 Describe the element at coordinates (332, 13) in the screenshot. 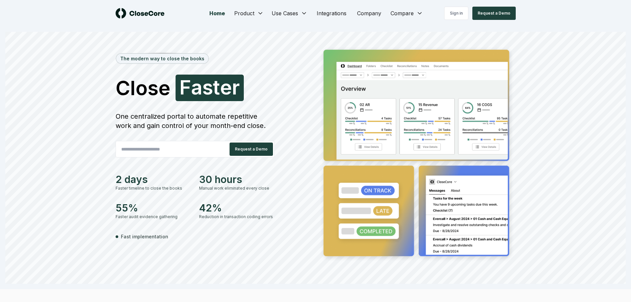

I see `a: Integrations` at that location.